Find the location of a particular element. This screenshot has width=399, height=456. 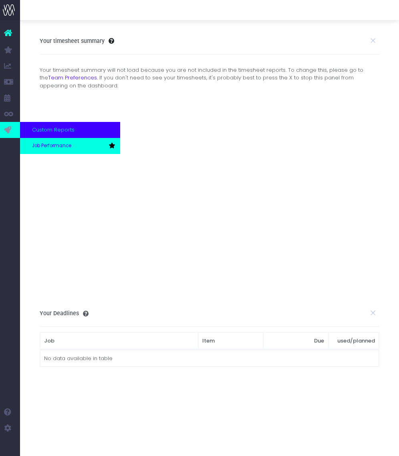

img: images/default_profile_image.png is located at coordinates (9, 446).